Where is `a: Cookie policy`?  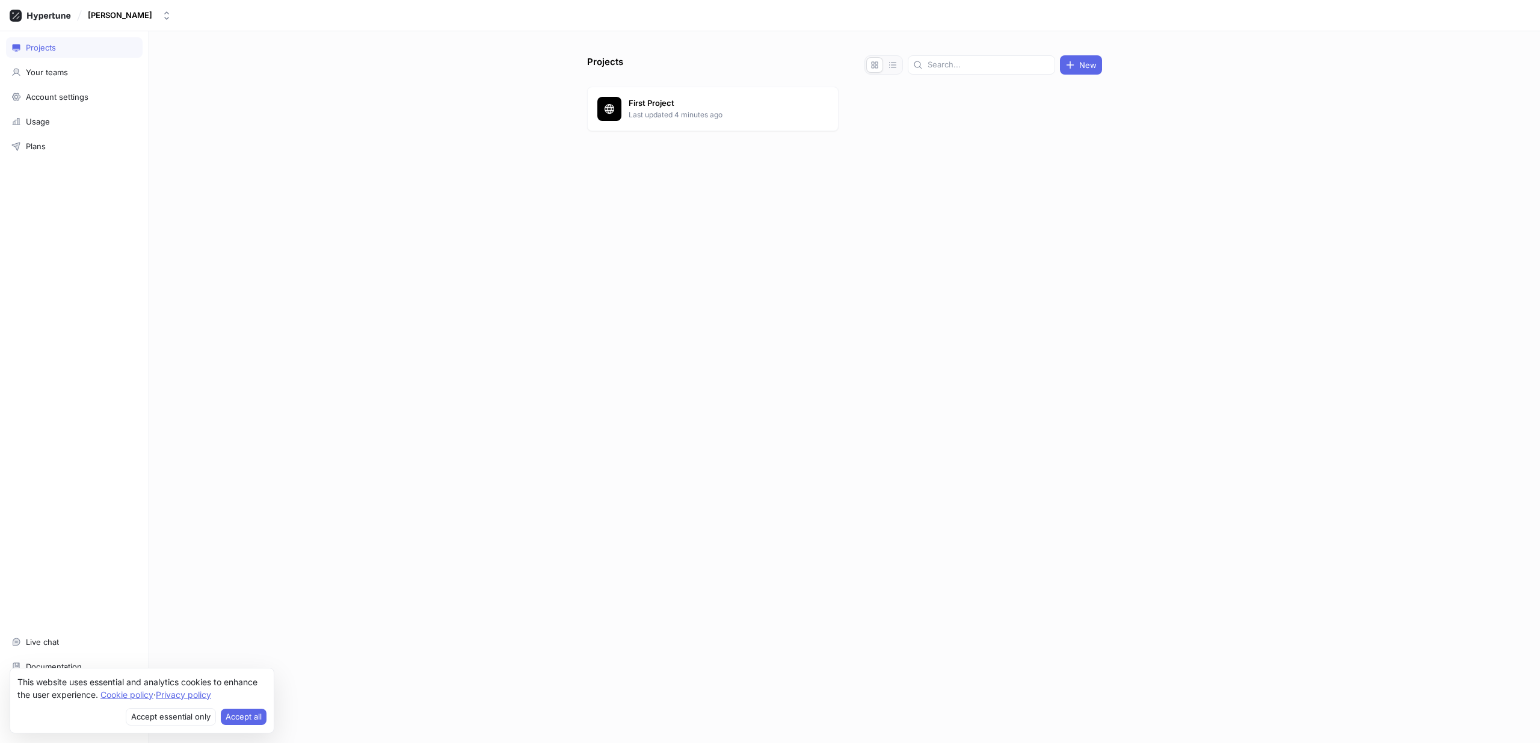
a: Cookie policy is located at coordinates (127, 694).